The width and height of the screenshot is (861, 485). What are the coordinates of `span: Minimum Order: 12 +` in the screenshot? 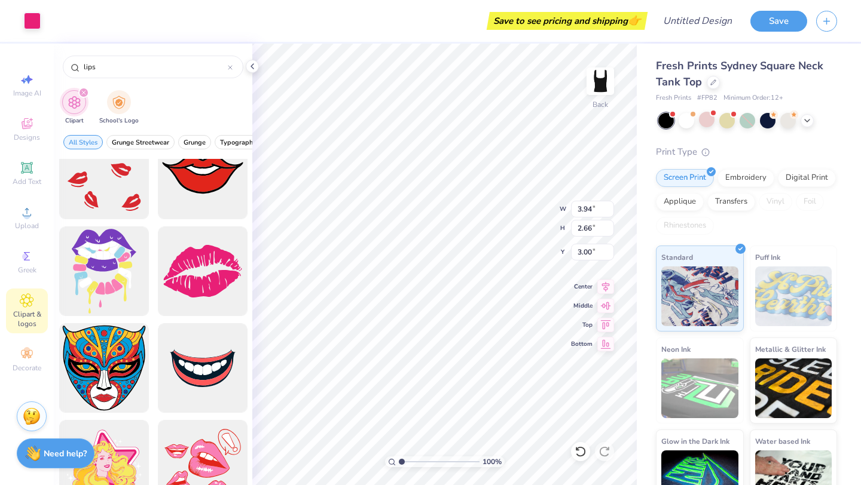 It's located at (753, 98).